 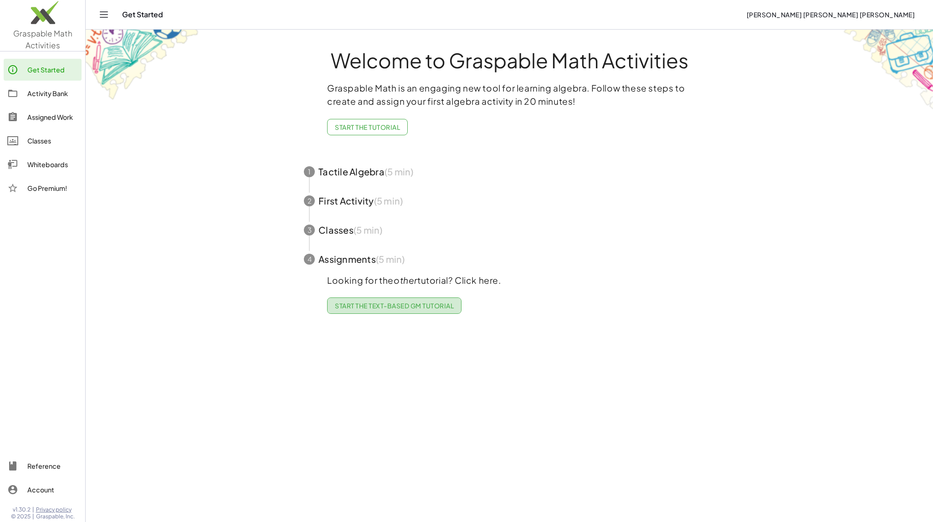 I want to click on a: Activity Bank, so click(x=42, y=93).